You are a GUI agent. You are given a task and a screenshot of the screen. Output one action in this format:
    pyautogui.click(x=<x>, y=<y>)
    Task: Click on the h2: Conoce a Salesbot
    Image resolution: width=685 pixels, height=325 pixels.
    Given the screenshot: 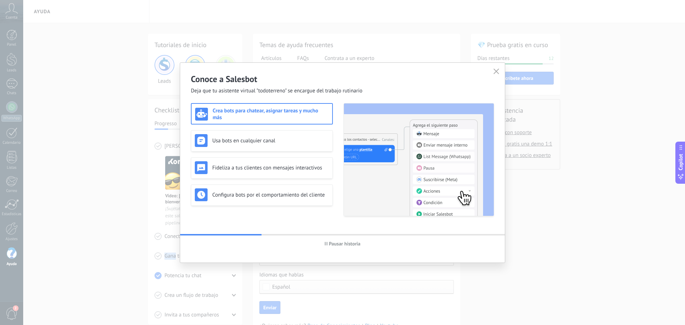 What is the action you would take?
    pyautogui.click(x=342, y=79)
    